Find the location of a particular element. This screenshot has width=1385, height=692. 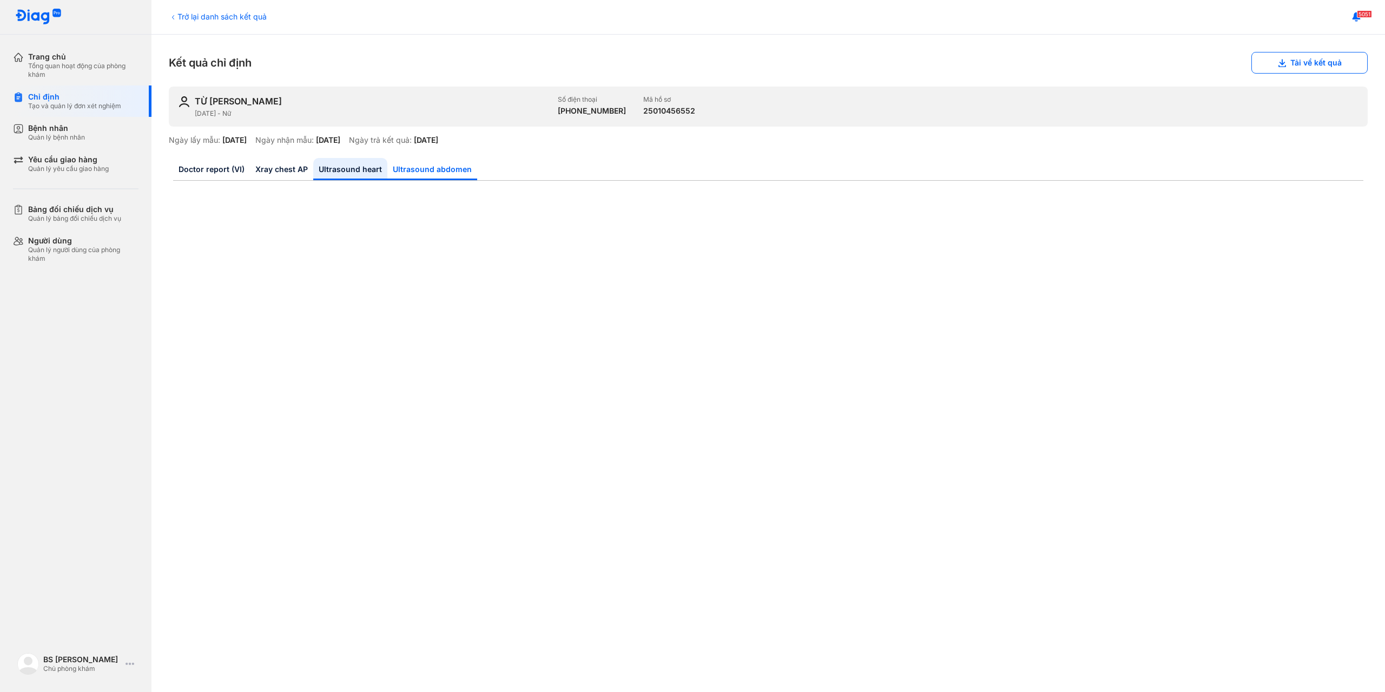

img: user-icon is located at coordinates (184, 102).